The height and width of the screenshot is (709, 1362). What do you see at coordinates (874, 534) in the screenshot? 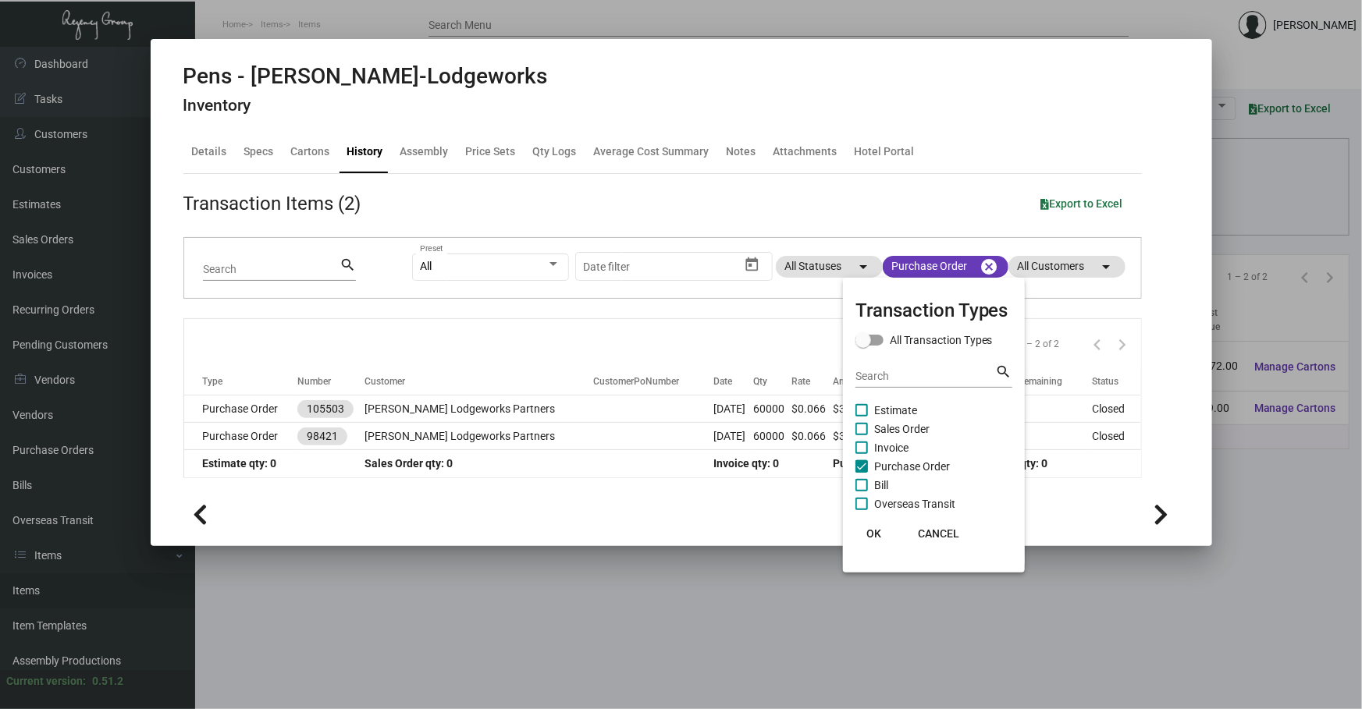
I see `button: OK` at bounding box center [874, 534].